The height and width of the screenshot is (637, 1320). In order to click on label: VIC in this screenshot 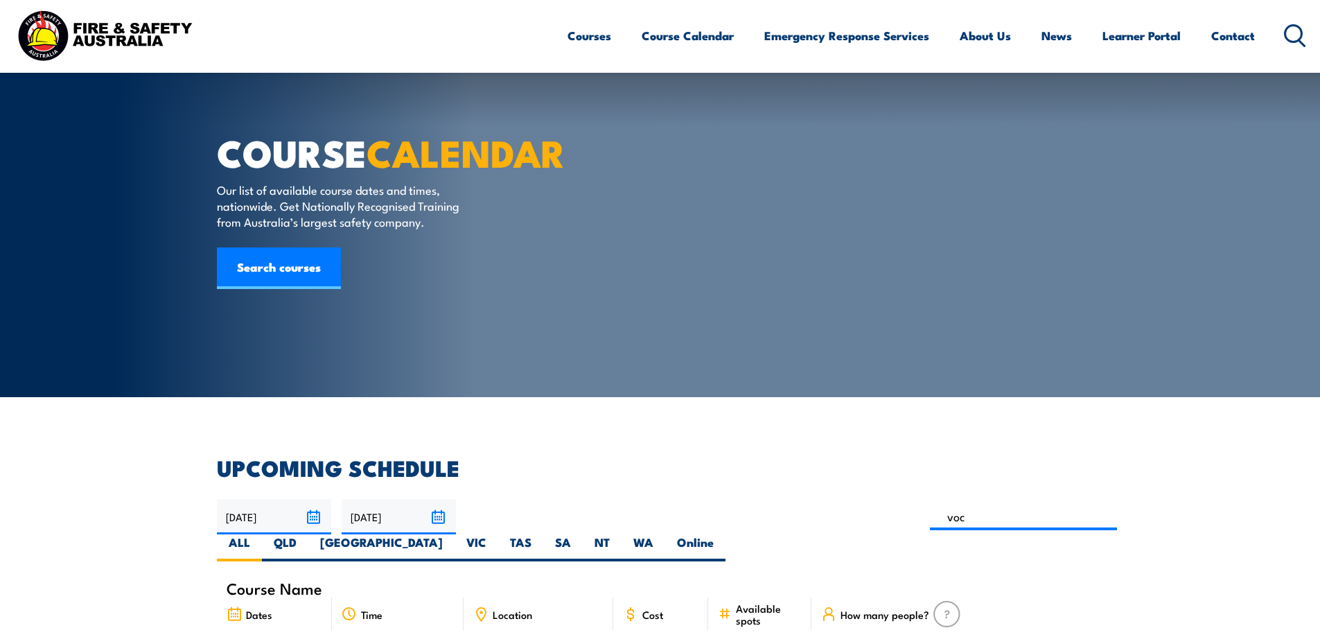, I will do `click(476, 548)`.